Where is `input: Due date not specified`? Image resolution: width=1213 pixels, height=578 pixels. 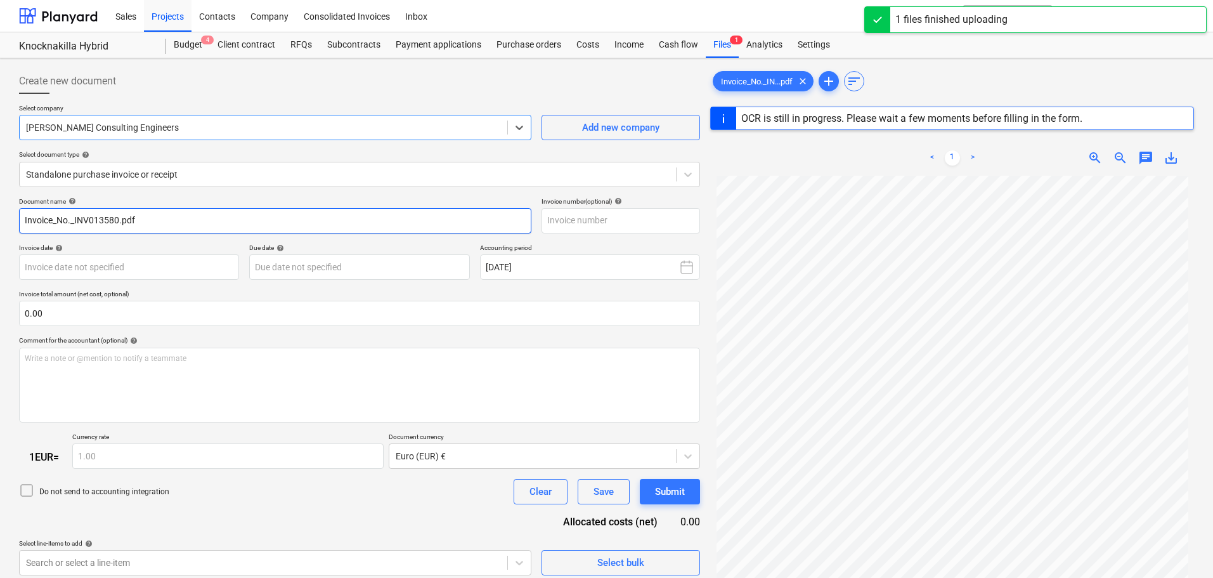
input: Due date not specified is located at coordinates (359, 267).